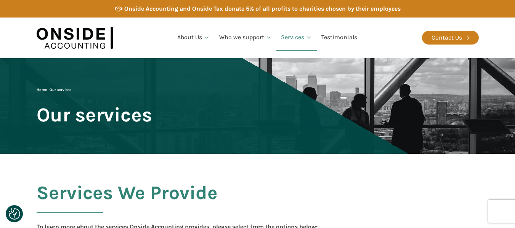  I want to click on a: Testimonials, so click(339, 38).